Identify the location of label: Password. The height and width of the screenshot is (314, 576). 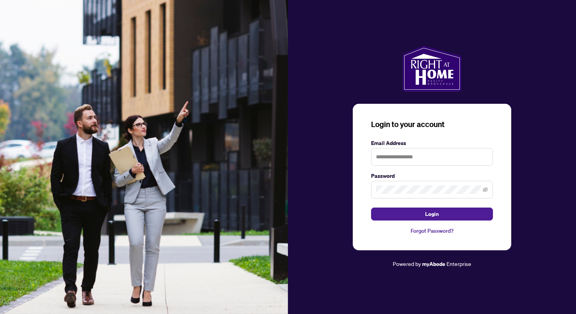
(432, 176).